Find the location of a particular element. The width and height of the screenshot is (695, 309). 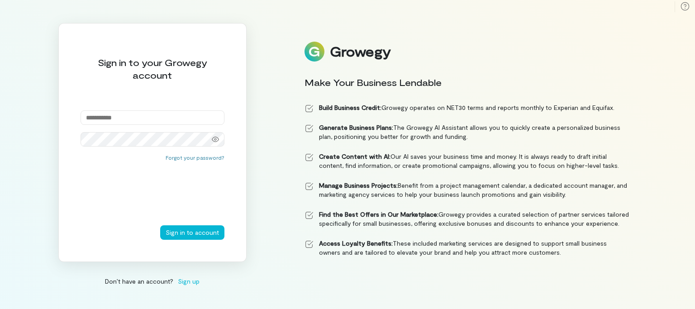

strong: Manage Business Projects: is located at coordinates (358, 185).